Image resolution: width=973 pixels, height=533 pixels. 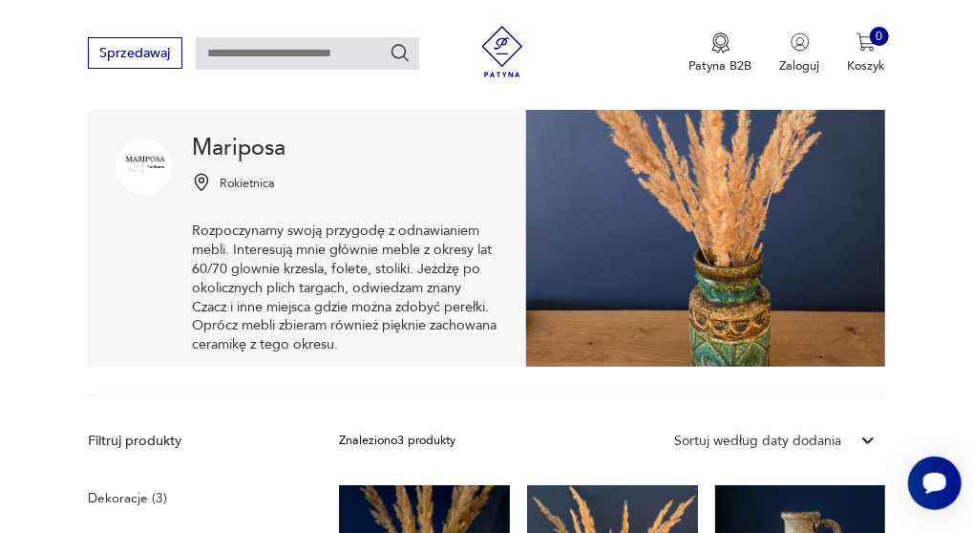 What do you see at coordinates (345, 149) in the screenshot?
I see `h1: Mariposa` at bounding box center [345, 149].